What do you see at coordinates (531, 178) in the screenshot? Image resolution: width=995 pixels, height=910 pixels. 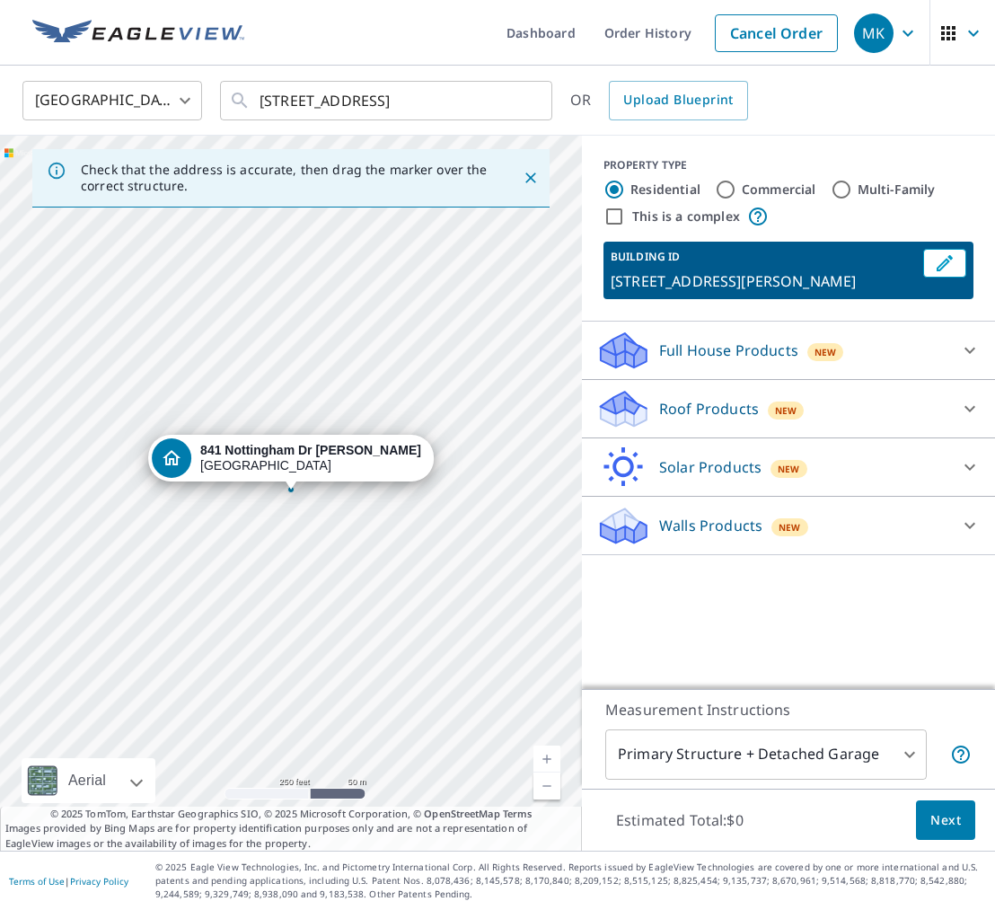 I see `button: Close` at bounding box center [531, 178].